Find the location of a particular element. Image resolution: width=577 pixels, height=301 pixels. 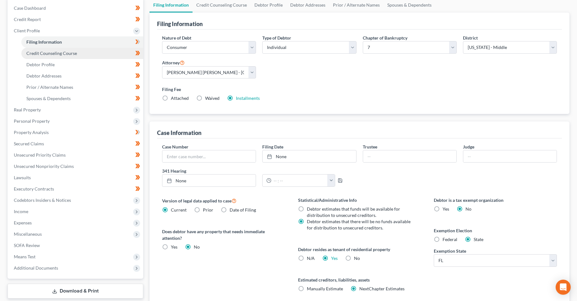

label: Judge is located at coordinates (468, 147).